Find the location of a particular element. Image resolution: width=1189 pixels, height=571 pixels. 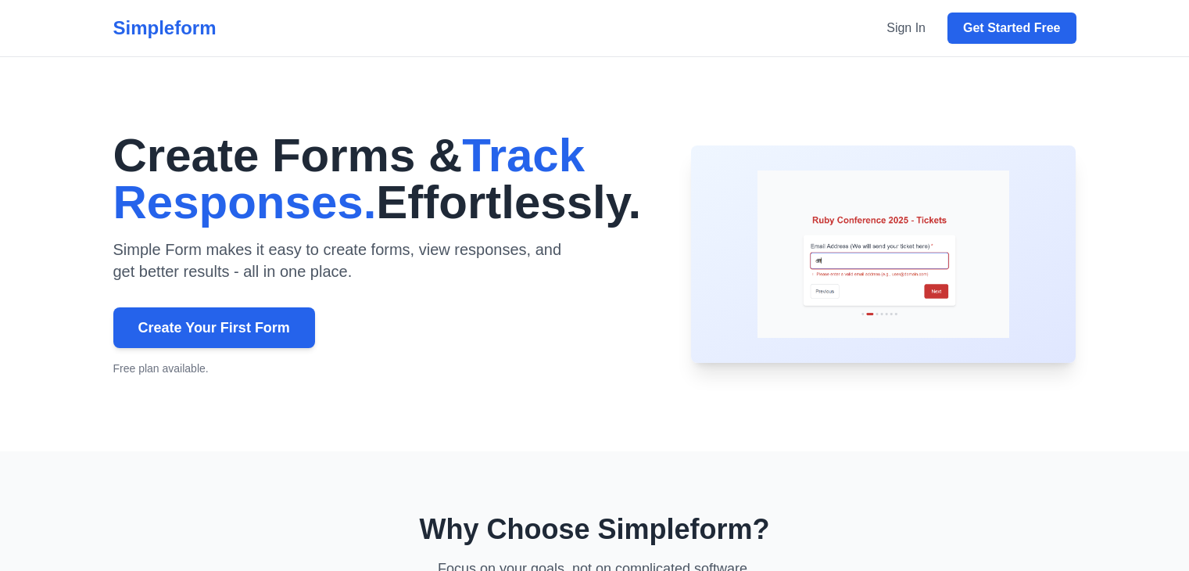

a: Sign In is located at coordinates (906, 28).